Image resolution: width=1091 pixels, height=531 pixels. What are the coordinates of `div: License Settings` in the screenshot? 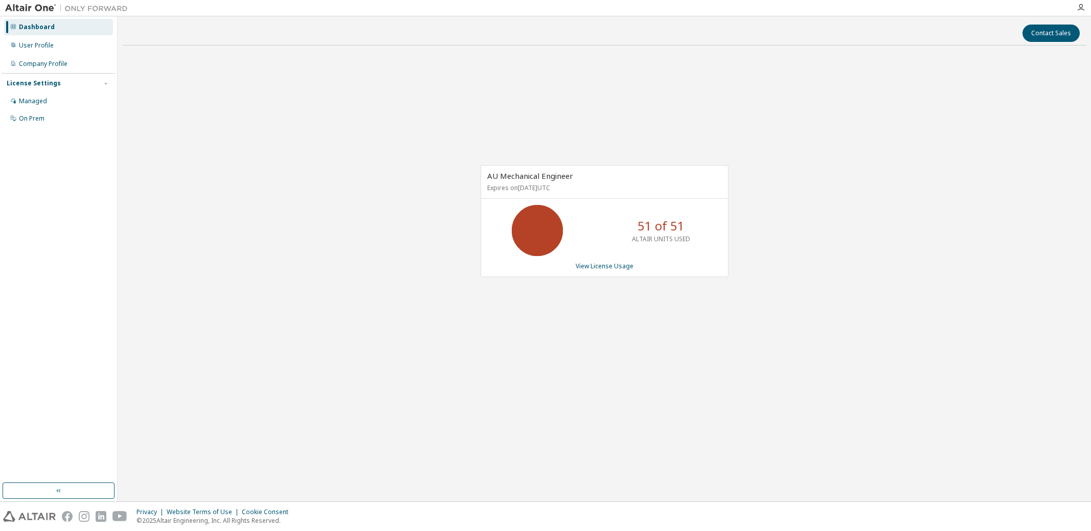 It's located at (34, 83).